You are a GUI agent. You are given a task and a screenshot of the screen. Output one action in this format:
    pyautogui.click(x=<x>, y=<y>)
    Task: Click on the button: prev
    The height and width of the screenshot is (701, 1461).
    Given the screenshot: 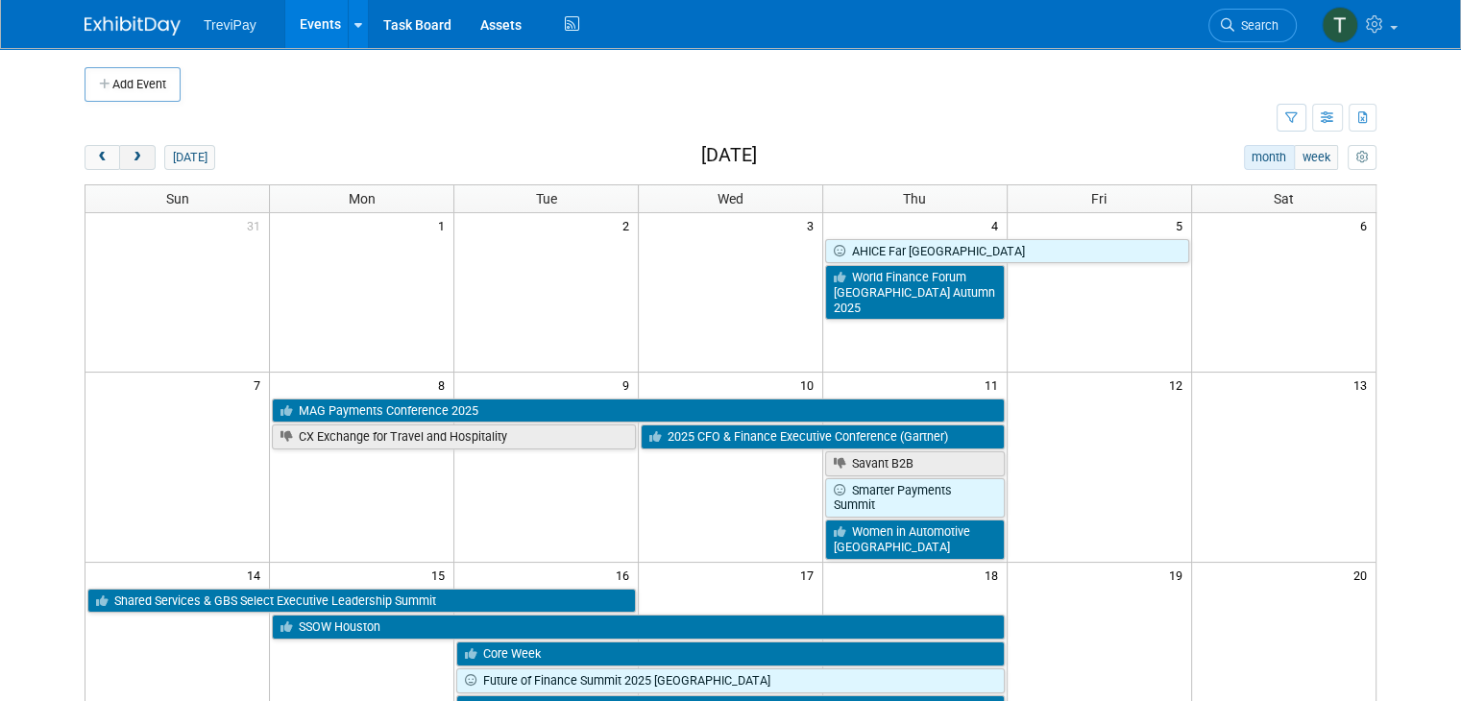 What is the action you would take?
    pyautogui.click(x=102, y=158)
    